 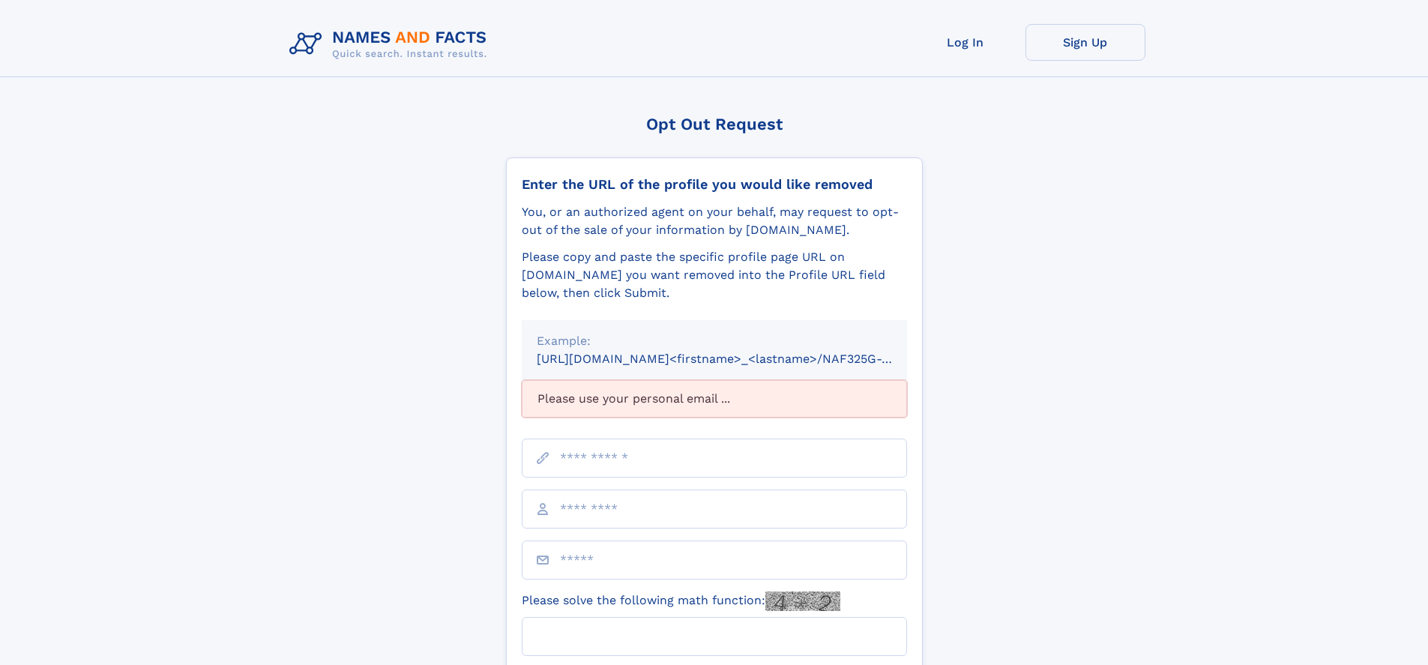 I want to click on div: Enter the URL of the profile you would like removed, so click(x=714, y=184).